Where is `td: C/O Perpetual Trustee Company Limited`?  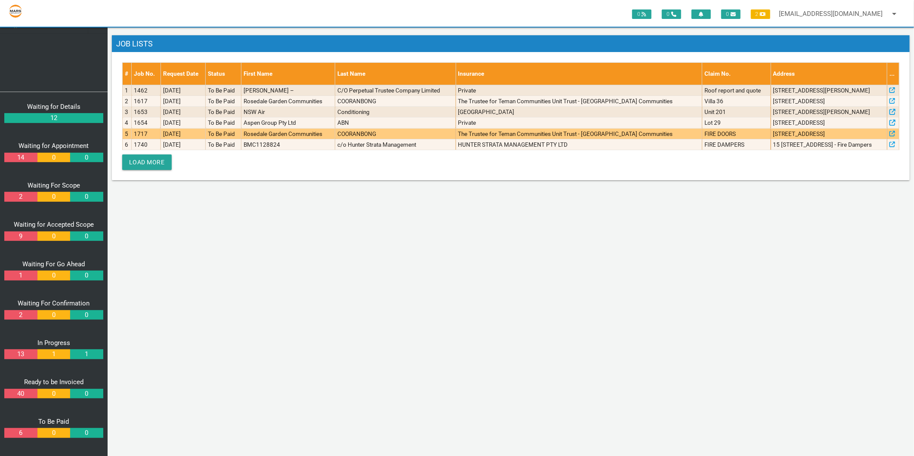 td: C/O Perpetual Trustee Company Limited is located at coordinates (396, 90).